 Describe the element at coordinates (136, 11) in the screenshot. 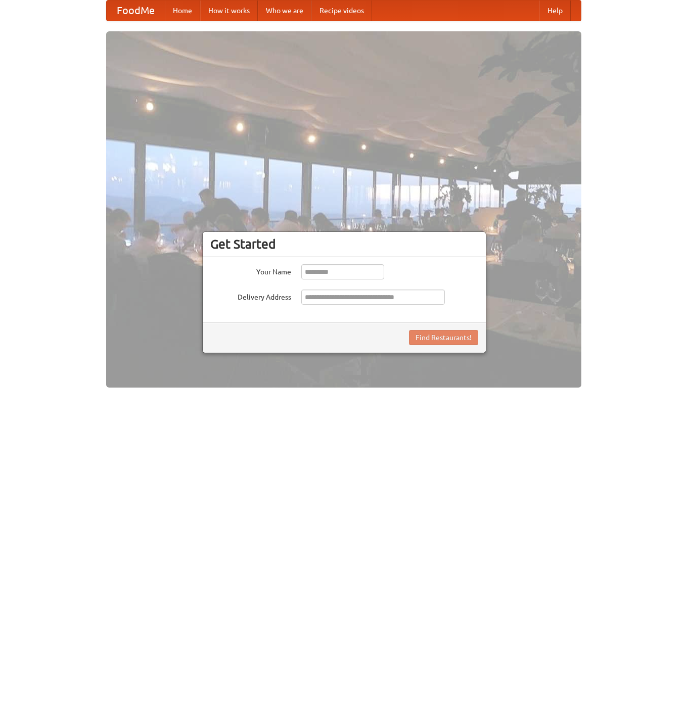

I see `a: FoodMe` at that location.